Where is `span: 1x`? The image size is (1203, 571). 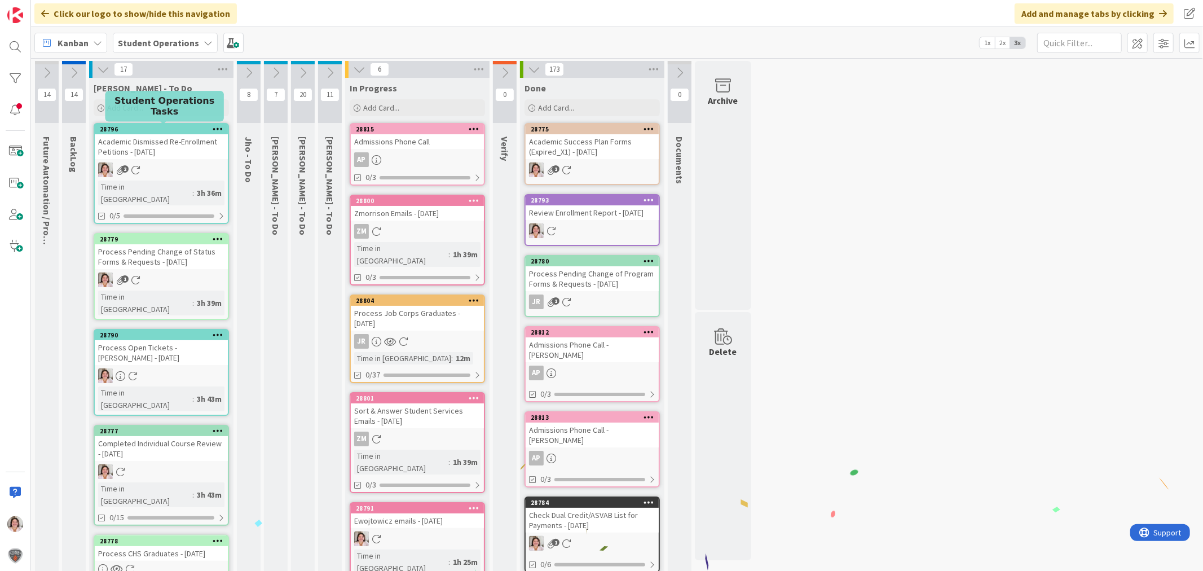 span: 1x is located at coordinates (987, 43).